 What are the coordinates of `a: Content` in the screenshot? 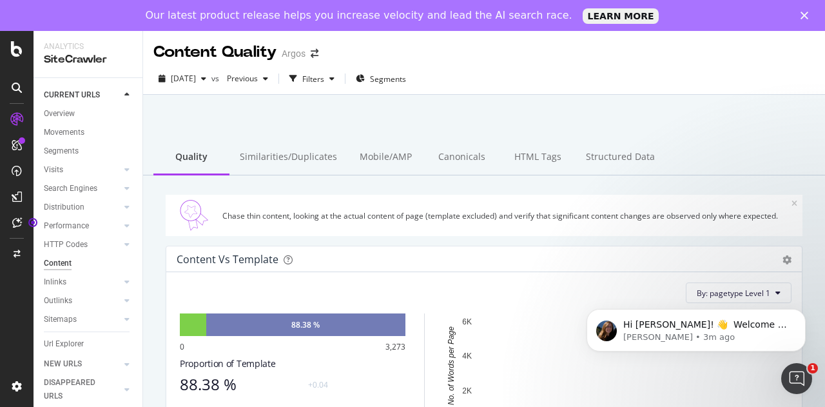 It's located at (88, 263).